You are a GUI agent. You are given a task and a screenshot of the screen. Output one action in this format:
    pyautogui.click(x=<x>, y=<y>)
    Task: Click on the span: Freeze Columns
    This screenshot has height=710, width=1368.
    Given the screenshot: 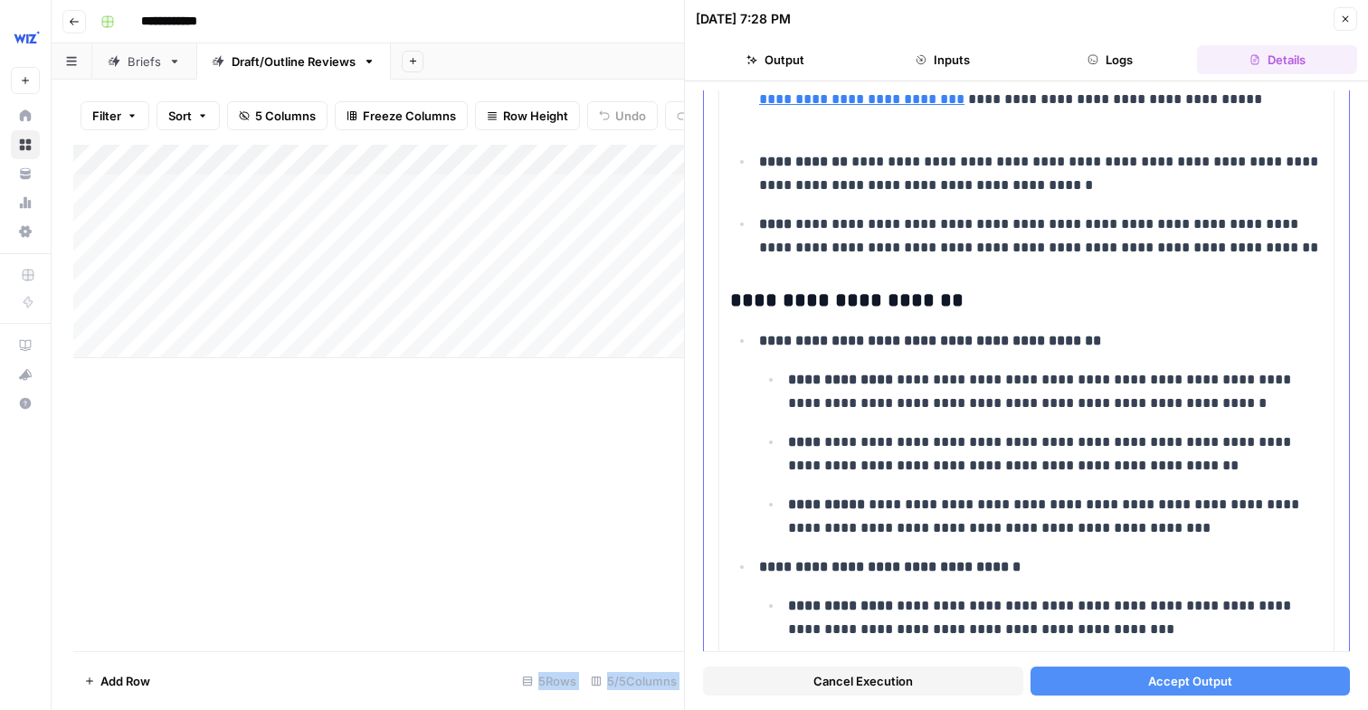 What is the action you would take?
    pyautogui.click(x=409, y=116)
    